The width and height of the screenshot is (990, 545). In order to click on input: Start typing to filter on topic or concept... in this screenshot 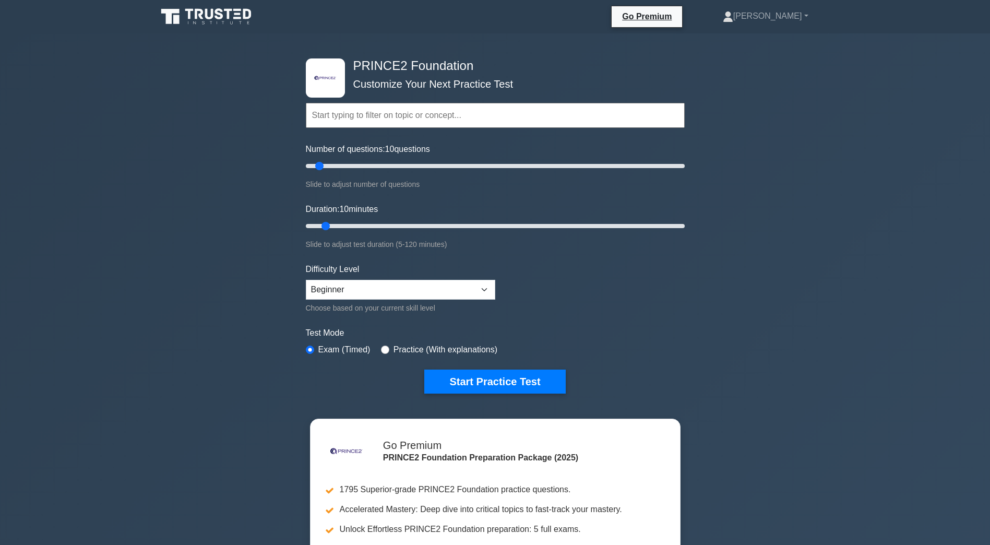, I will do `click(495, 115)`.